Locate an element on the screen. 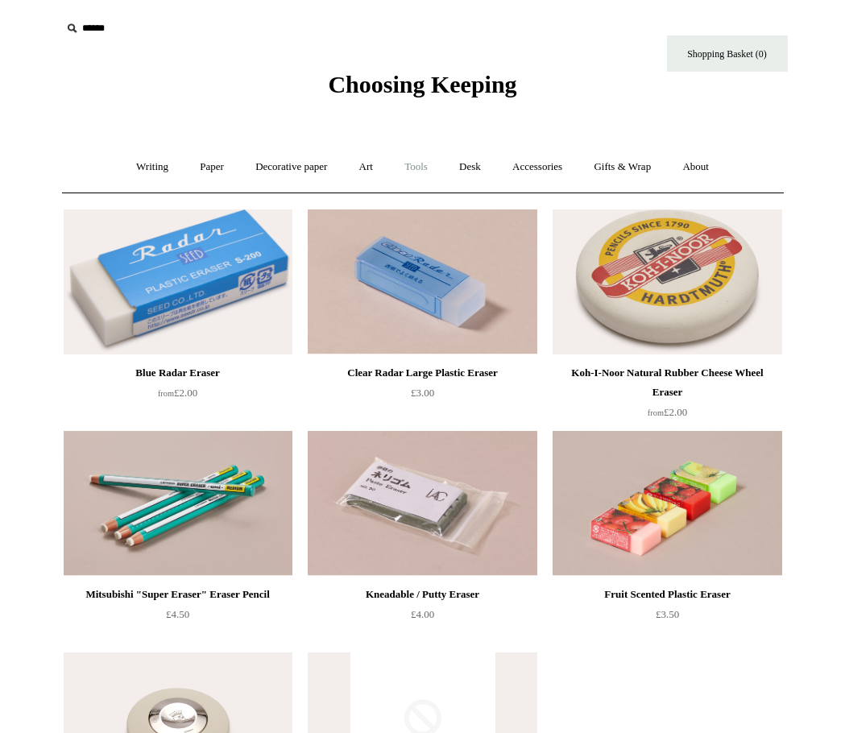 Image resolution: width=845 pixels, height=733 pixels. div: Mitsubishi "Super Eraser" Eraser Pencil is located at coordinates (178, 595).